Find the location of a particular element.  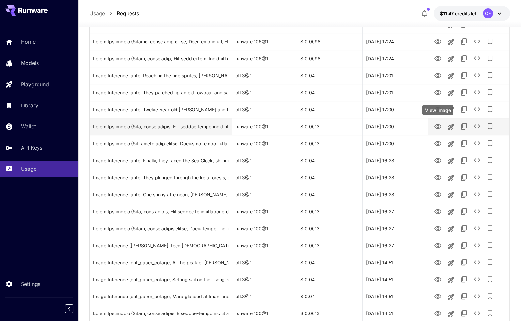

div: runware:106@1 is located at coordinates (265, 41).